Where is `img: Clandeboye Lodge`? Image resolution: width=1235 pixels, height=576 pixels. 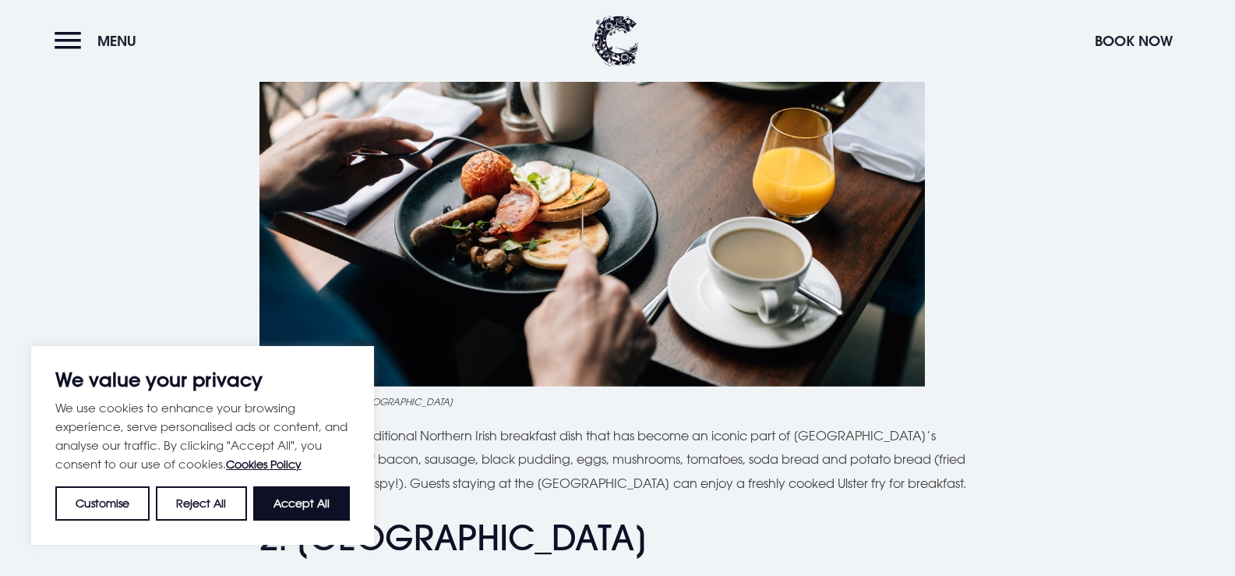
img: Clandeboye Lodge is located at coordinates (616, 41).